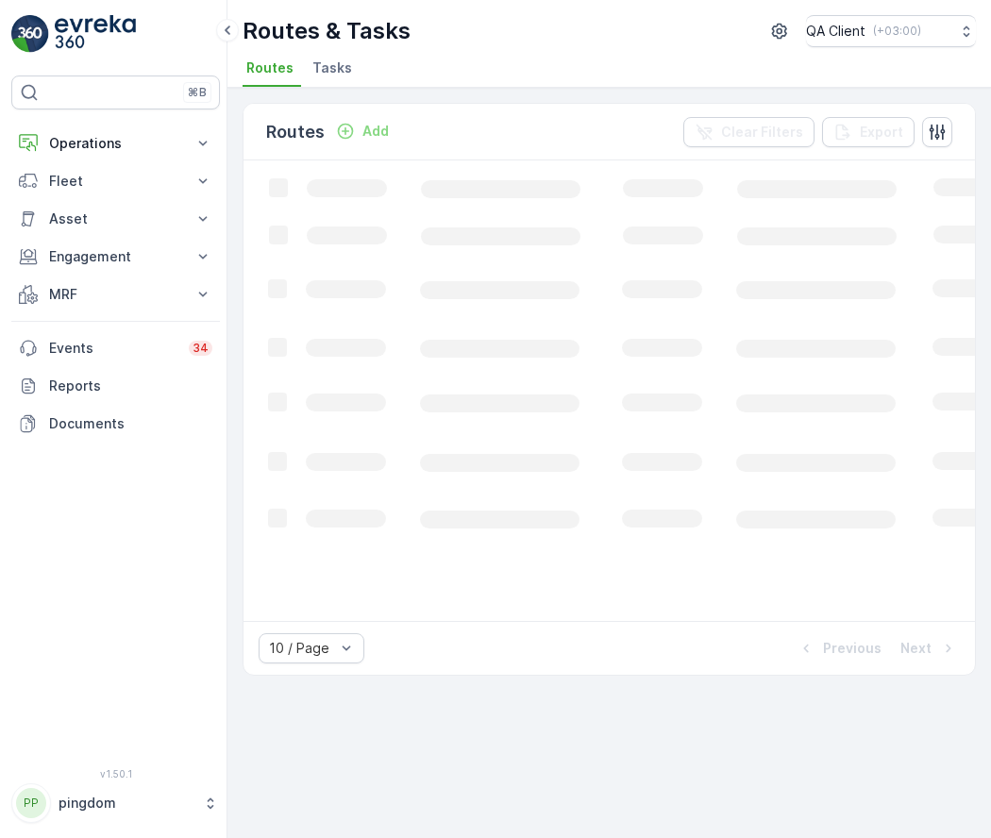  What do you see at coordinates (113, 348) in the screenshot?
I see `p: Events` at bounding box center [113, 348].